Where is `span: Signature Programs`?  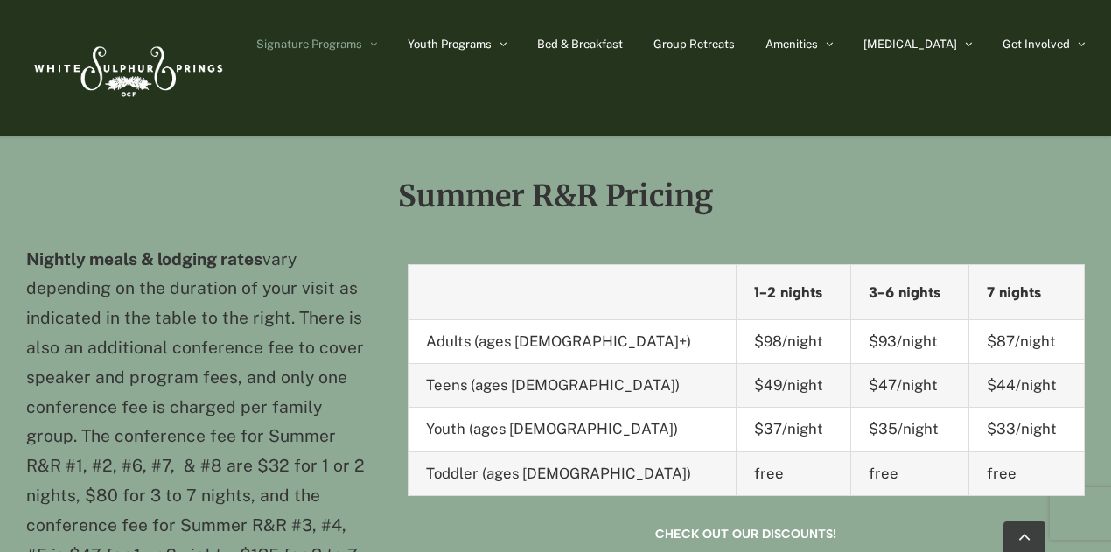
span: Signature Programs is located at coordinates (309, 44).